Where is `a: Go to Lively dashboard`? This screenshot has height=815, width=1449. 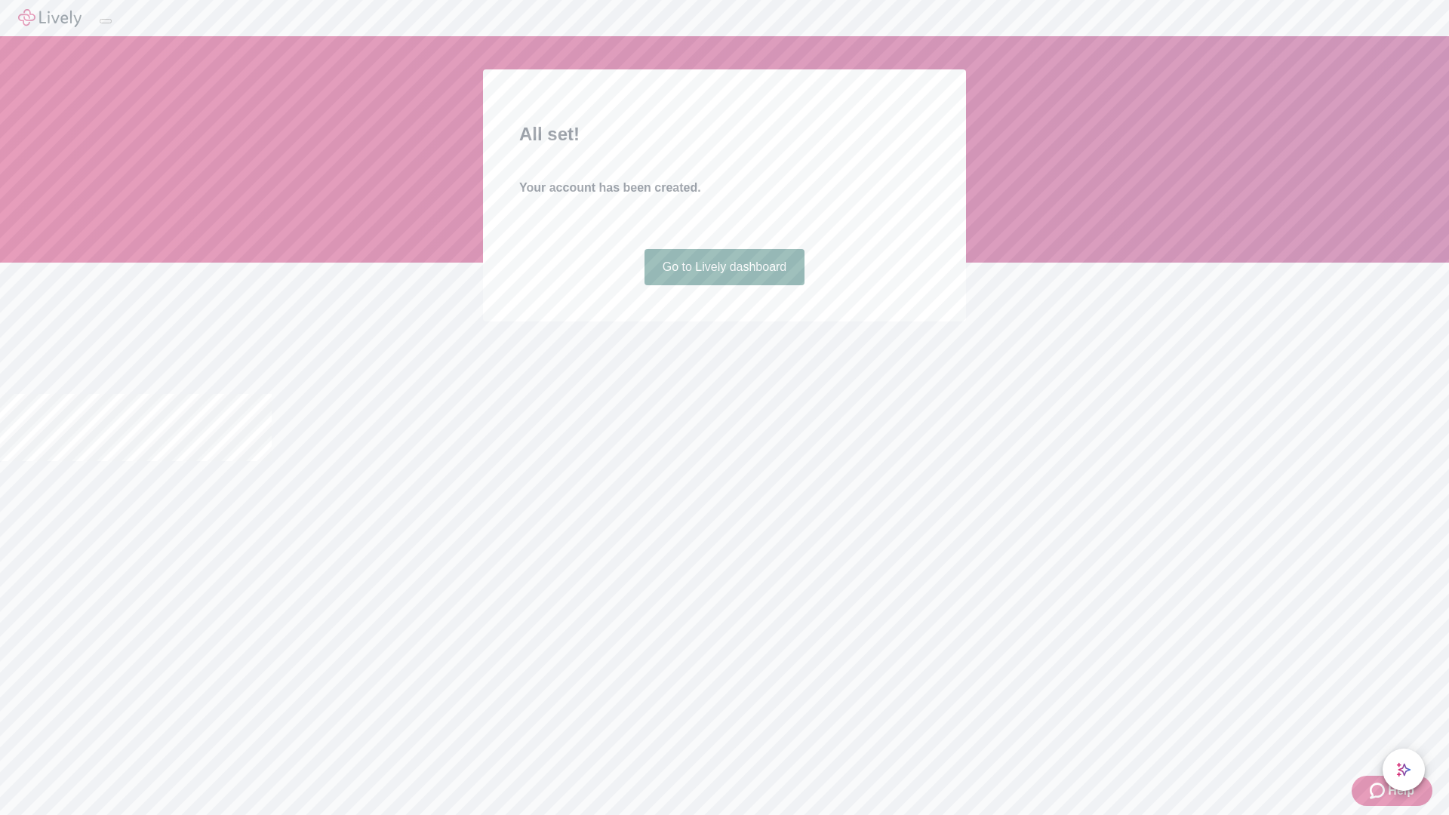 a: Go to Lively dashboard is located at coordinates (724, 267).